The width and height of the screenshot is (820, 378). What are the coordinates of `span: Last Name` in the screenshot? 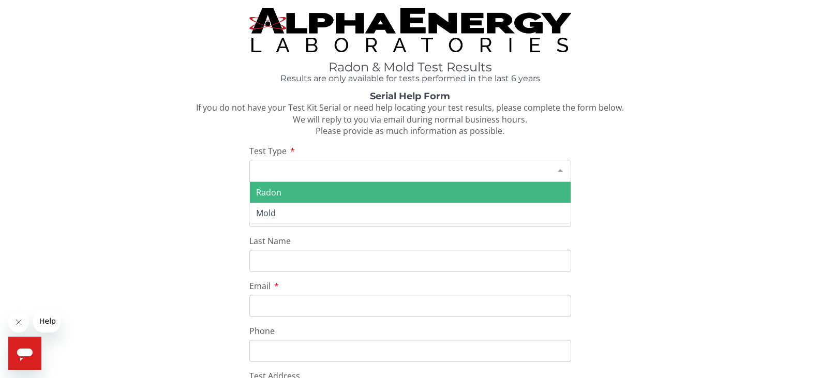 It's located at (270, 241).